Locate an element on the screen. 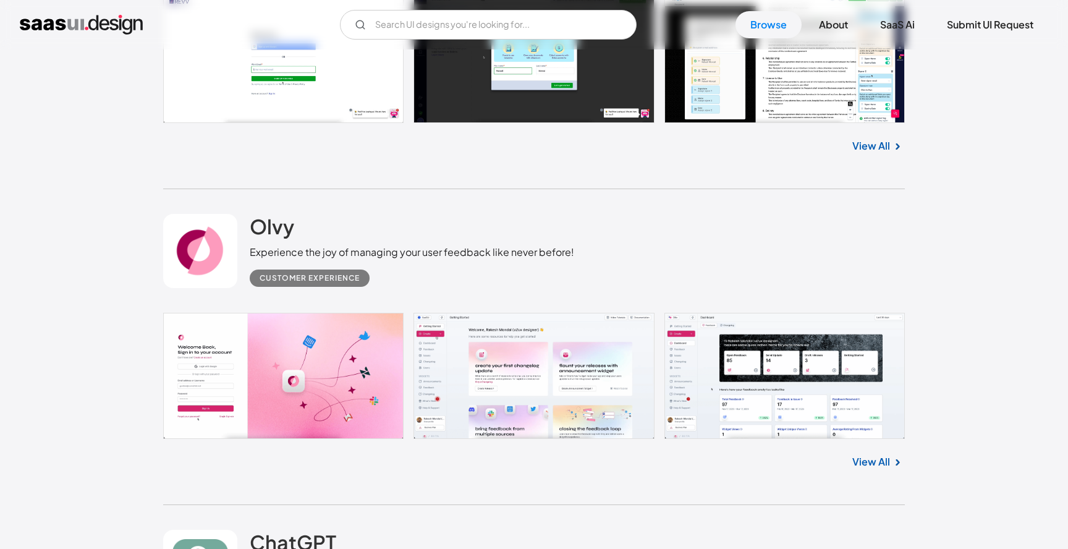  div: Experience the joy of managing your user feedback like never before! is located at coordinates (412, 252).